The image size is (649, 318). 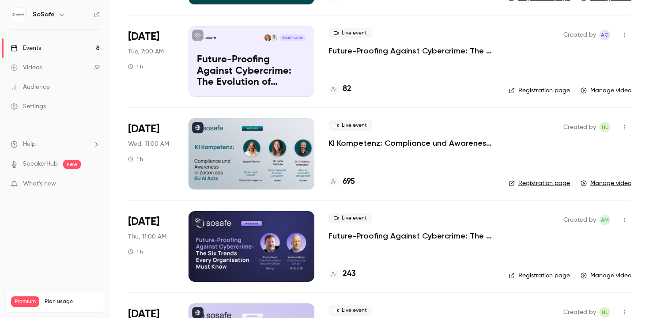 What do you see at coordinates (148, 144) in the screenshot?
I see `span: Wed, 11:00 AM` at bounding box center [148, 144].